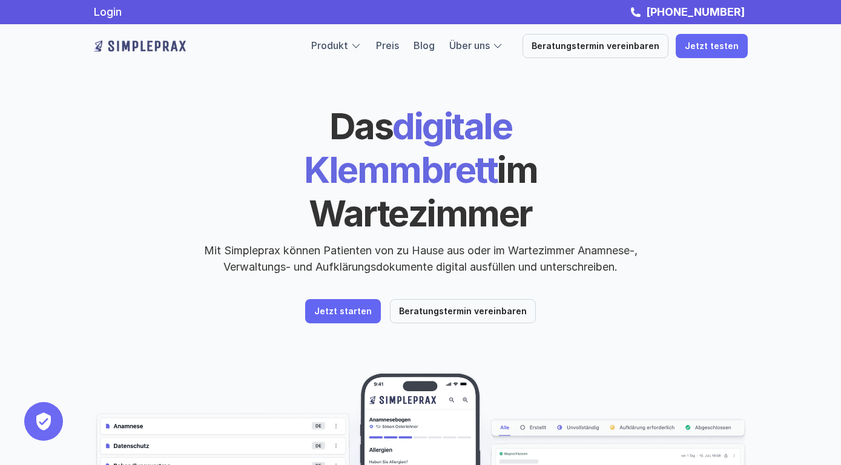  I want to click on h1: digitale Klemmbrett, so click(421, 169).